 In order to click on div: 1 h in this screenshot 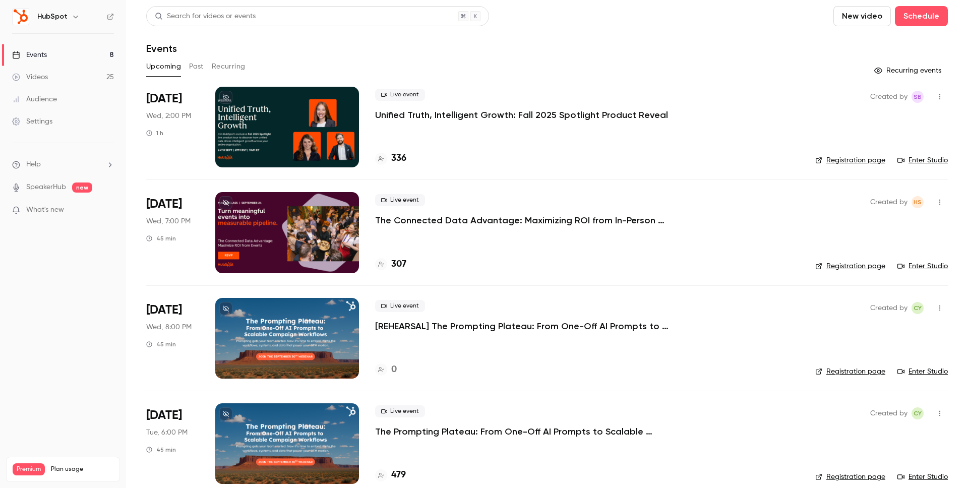, I will do `click(155, 133)`.